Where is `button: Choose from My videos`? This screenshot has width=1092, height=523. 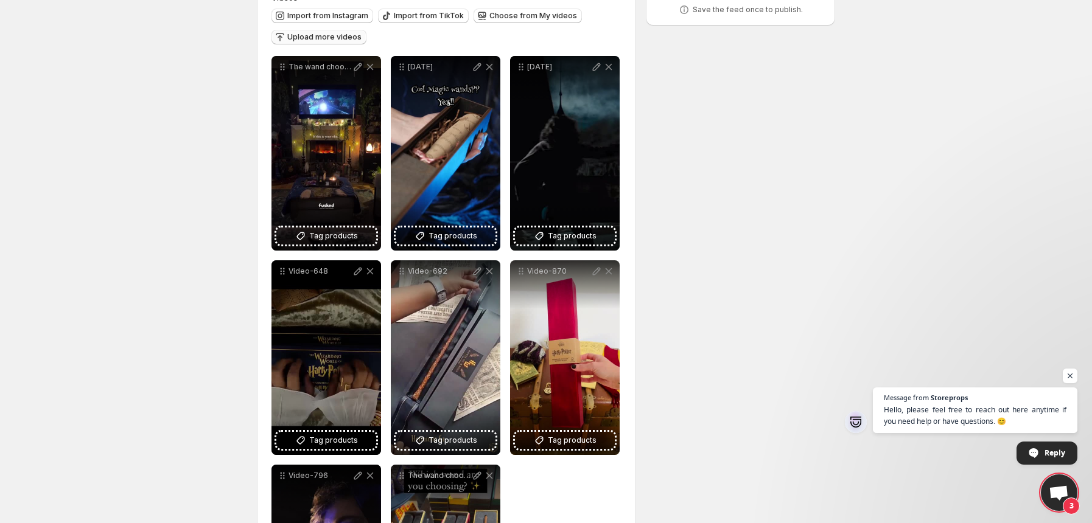
button: Choose from My videos is located at coordinates (528, 16).